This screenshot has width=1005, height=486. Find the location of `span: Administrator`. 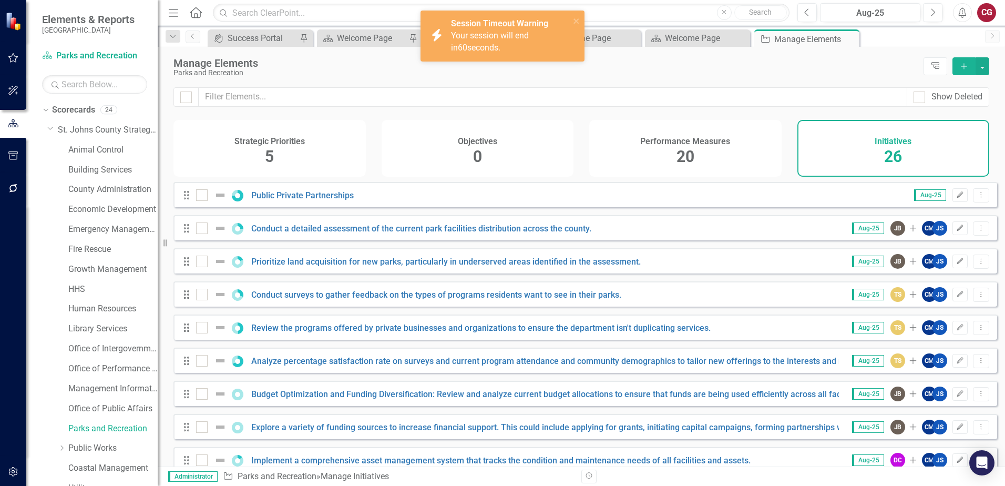

span: Administrator is located at coordinates (193, 476).